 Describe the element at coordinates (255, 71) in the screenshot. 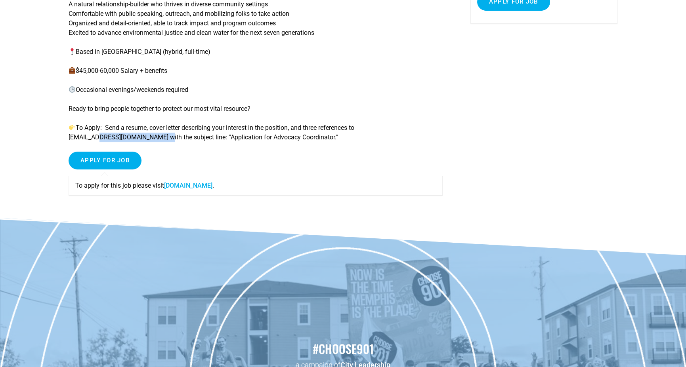

I see `p: $45,000-60,000 Salary + benefits` at that location.